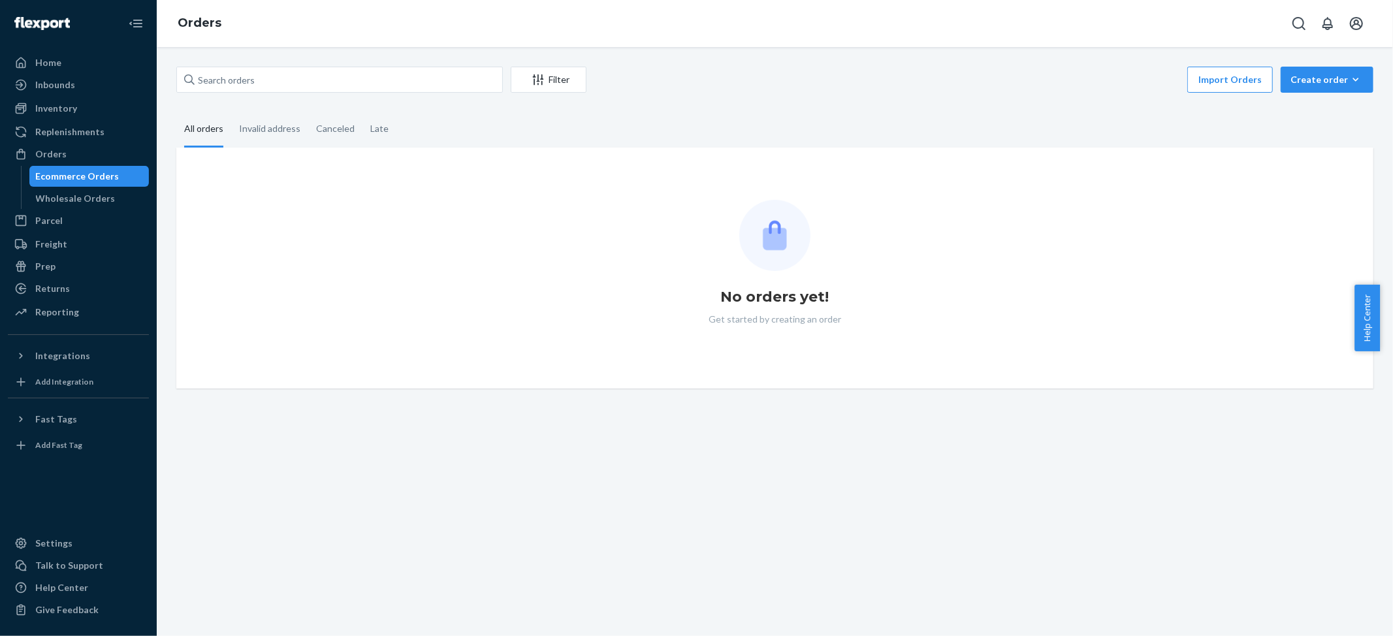  I want to click on div: Prep, so click(45, 266).